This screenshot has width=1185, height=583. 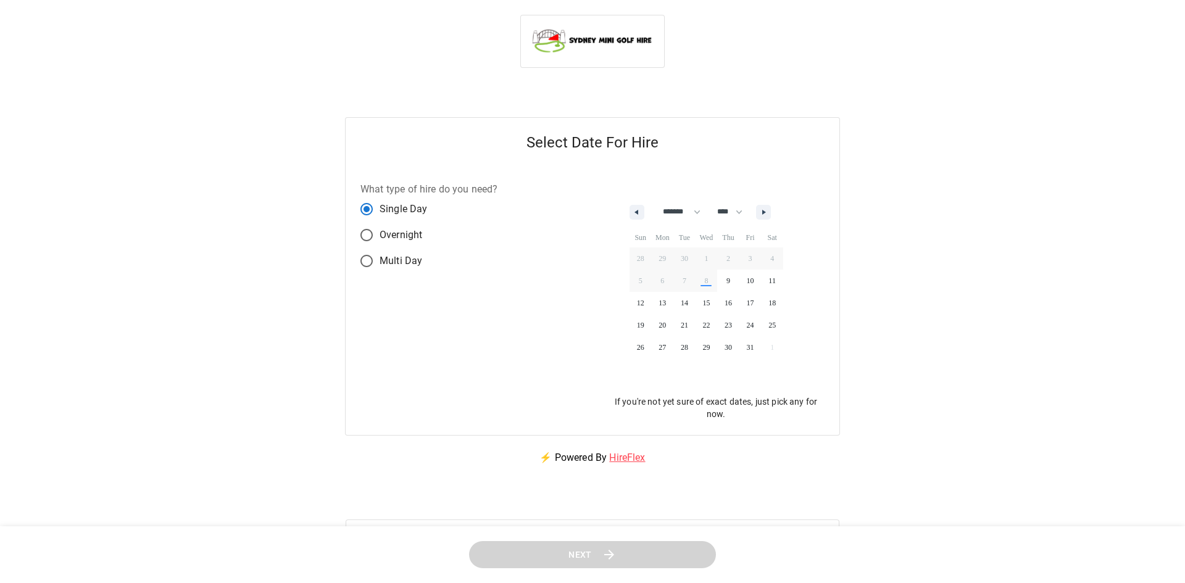 What do you see at coordinates (772, 259) in the screenshot?
I see `button: 4` at bounding box center [772, 259].